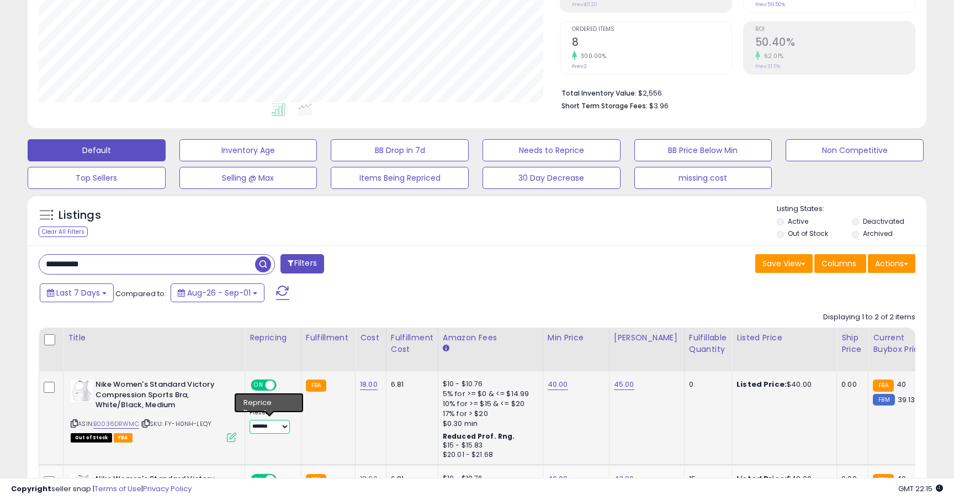 This screenshot has height=500, width=954. What do you see at coordinates (869, 317) in the screenshot?
I see `div: Displaying 1 to 2 of 2 items` at bounding box center [869, 317].